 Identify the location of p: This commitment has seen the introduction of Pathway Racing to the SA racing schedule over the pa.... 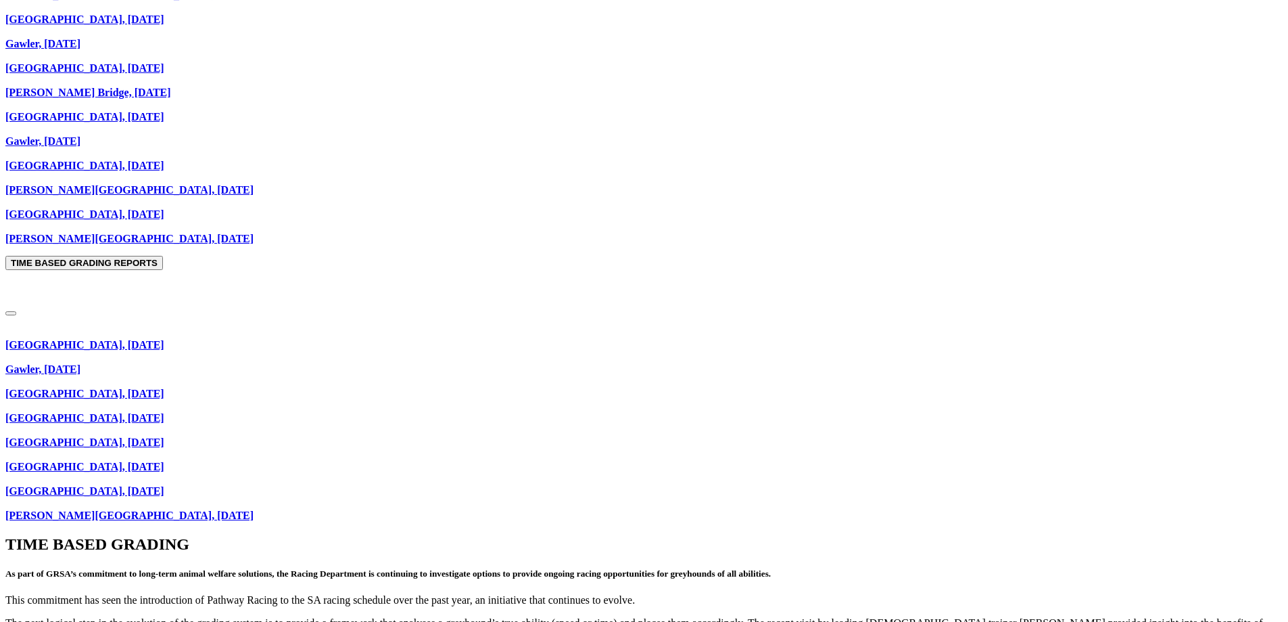
(644, 600).